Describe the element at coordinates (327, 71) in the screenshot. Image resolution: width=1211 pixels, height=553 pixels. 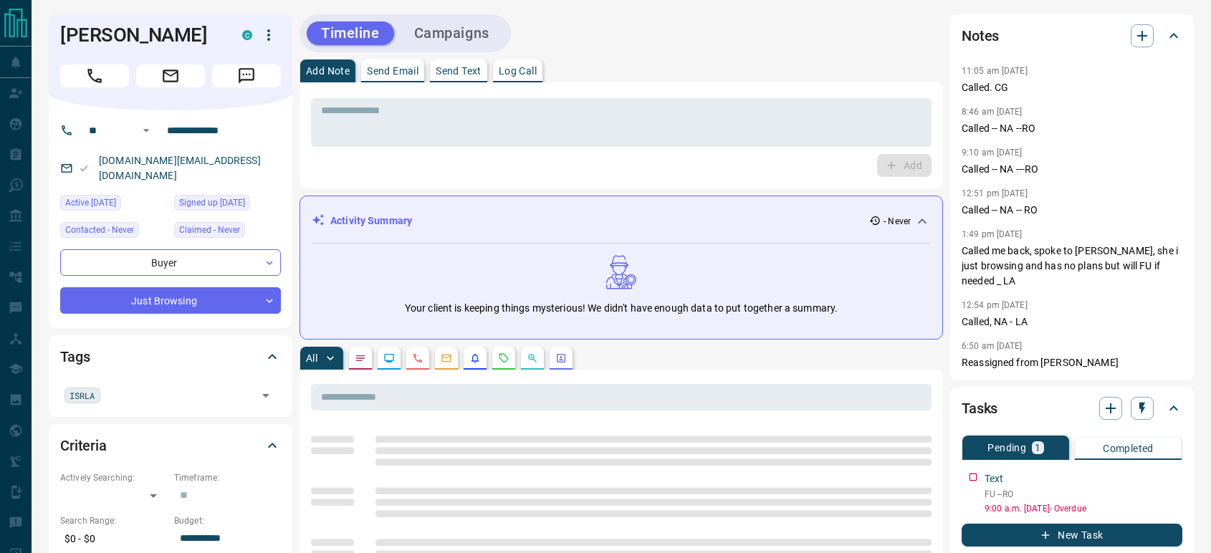
I see `p: Add Note` at that location.